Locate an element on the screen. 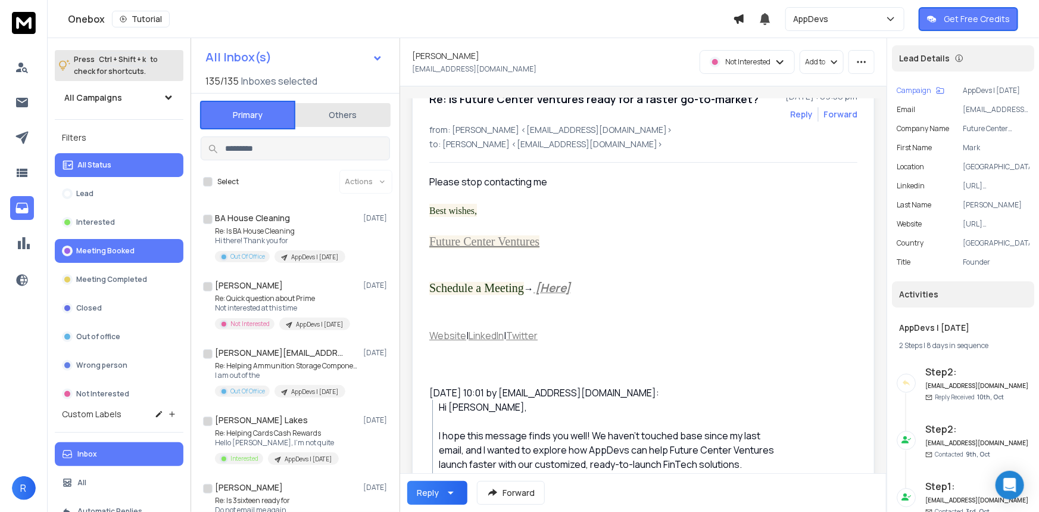  div: Open Intercom Messenger is located at coordinates (1010, 485).